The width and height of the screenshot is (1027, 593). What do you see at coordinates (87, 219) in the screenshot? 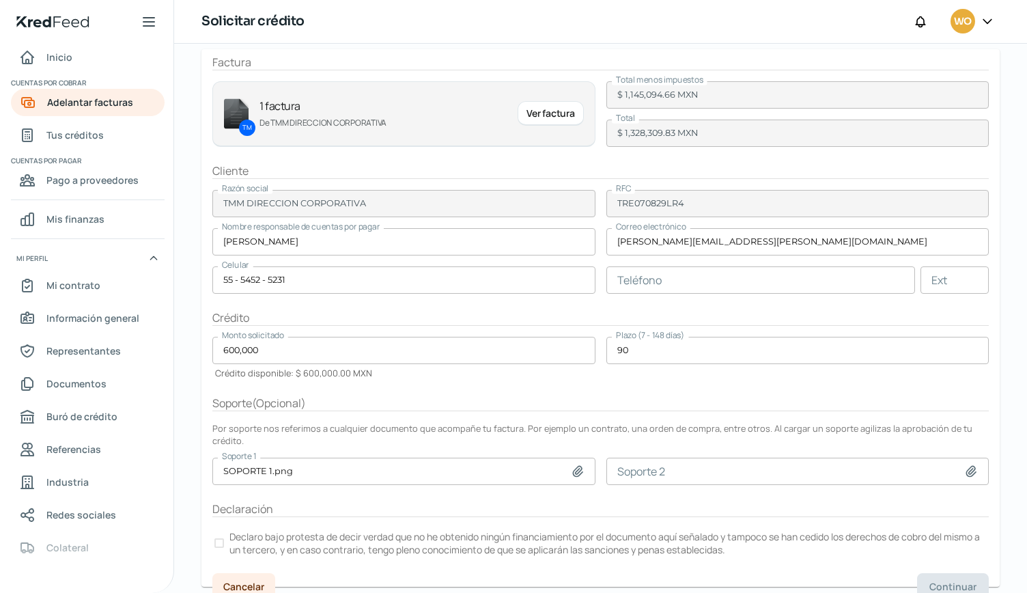
I see `a: Mis finanzas` at bounding box center [87, 219].